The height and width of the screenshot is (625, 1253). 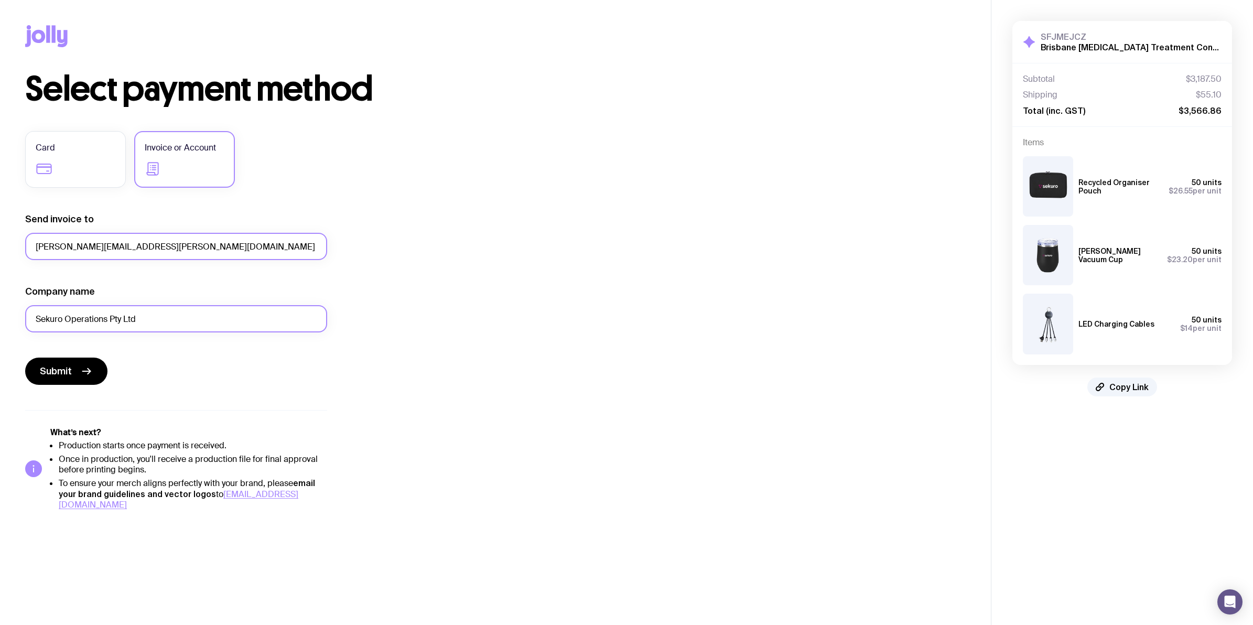 I want to click on span: $3,187.50, so click(x=1204, y=79).